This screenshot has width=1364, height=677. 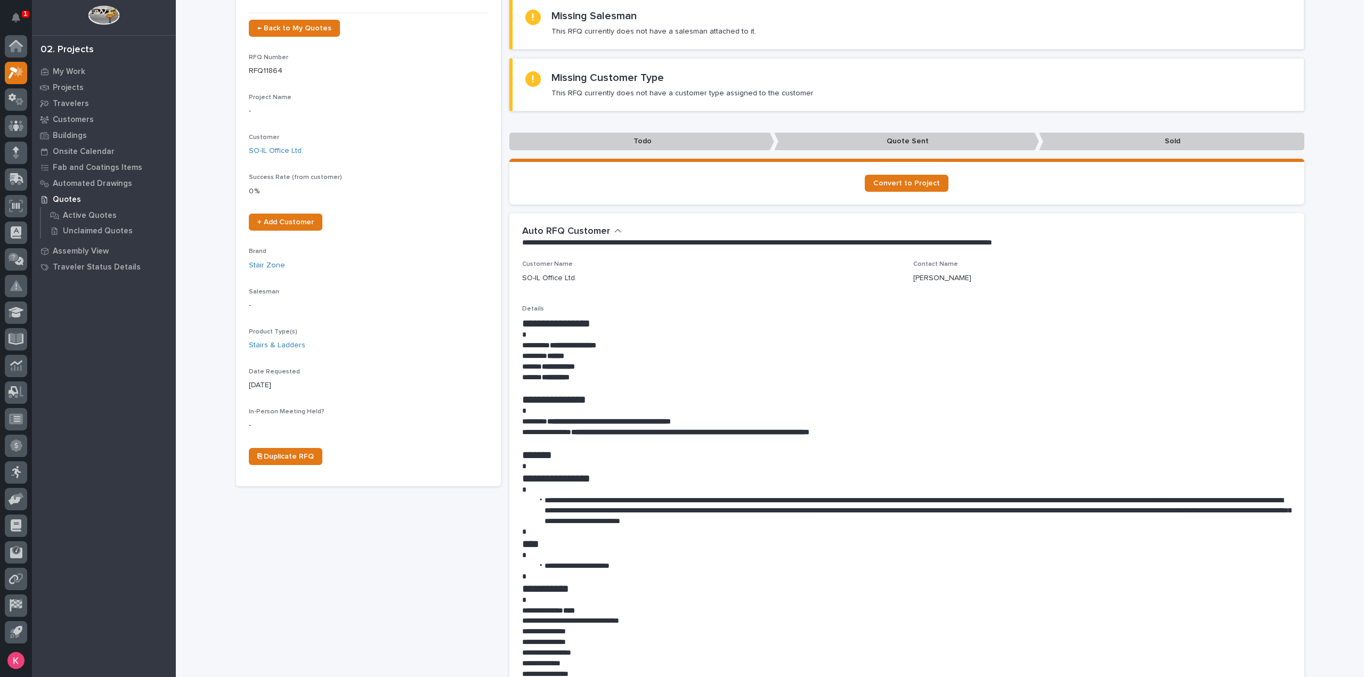 What do you see at coordinates (906, 141) in the screenshot?
I see `p: Quote Sent` at bounding box center [906, 141].